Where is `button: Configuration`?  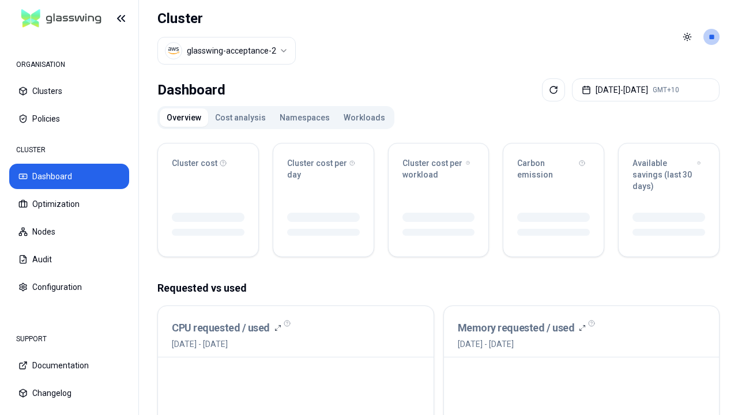
button: Configuration is located at coordinates (69, 287).